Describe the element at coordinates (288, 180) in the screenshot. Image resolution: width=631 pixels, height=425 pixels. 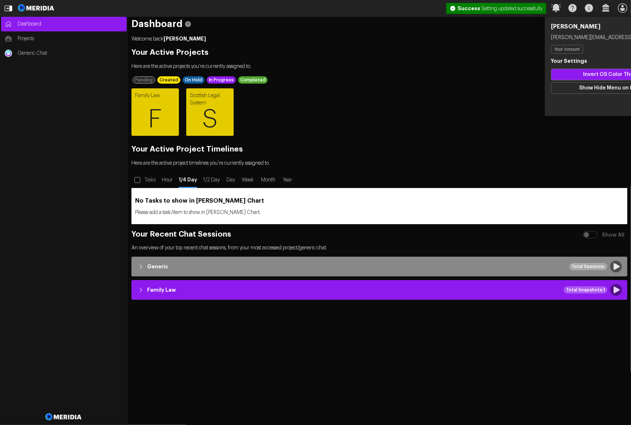
I see `span: Year` at that location.